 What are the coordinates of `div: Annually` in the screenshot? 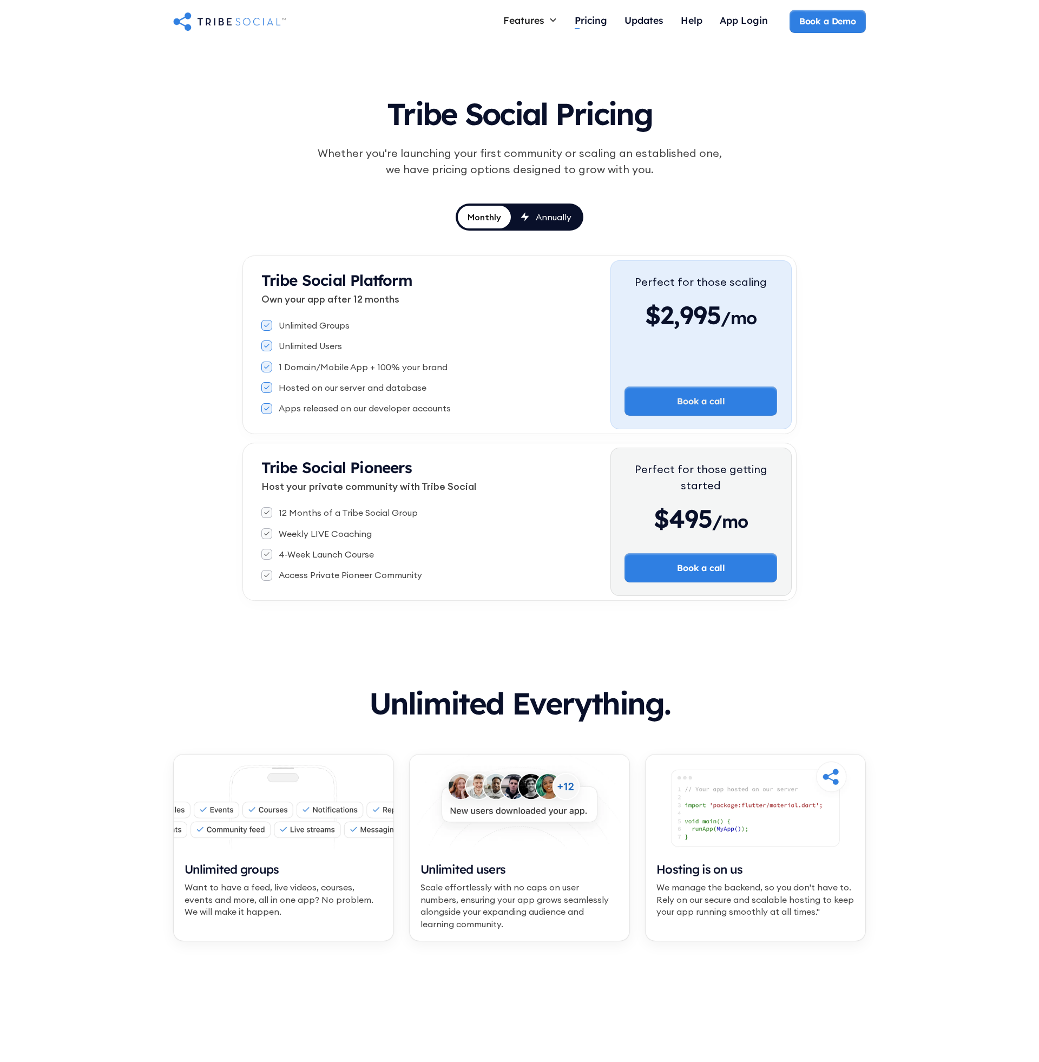 It's located at (554, 217).